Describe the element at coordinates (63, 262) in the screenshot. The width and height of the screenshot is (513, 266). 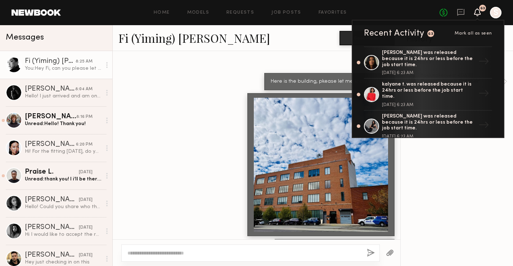
I see `div: Hey just checking in on this` at that location.